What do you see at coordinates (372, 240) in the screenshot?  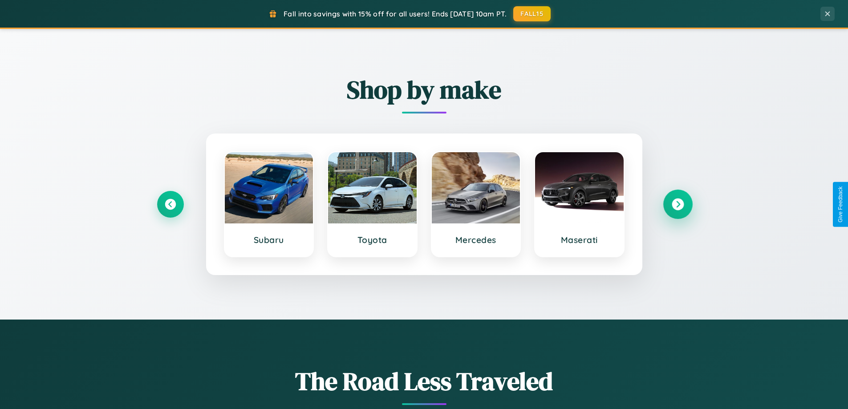 I see `h3: Toyota` at bounding box center [372, 240].